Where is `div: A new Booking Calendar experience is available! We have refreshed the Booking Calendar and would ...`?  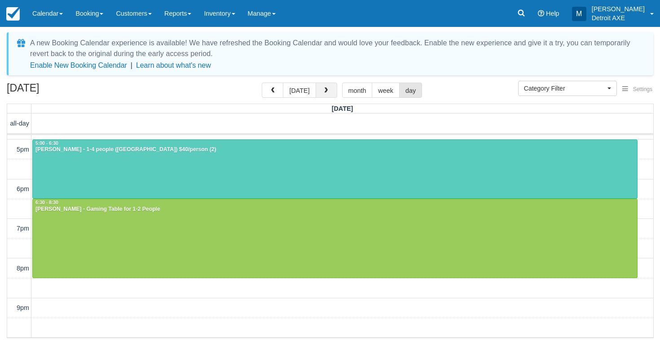
div: A new Booking Calendar experience is available! We have refreshed the Booking Calendar and would ... is located at coordinates (336, 49).